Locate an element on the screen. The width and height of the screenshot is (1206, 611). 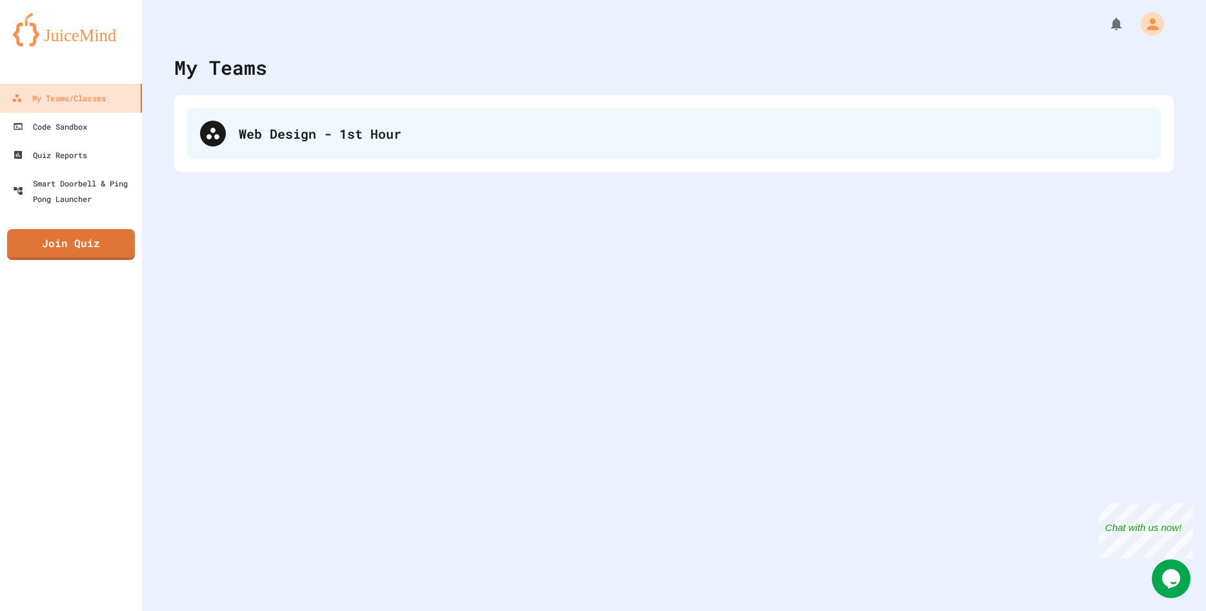
div: Quiz Reports is located at coordinates (50, 155).